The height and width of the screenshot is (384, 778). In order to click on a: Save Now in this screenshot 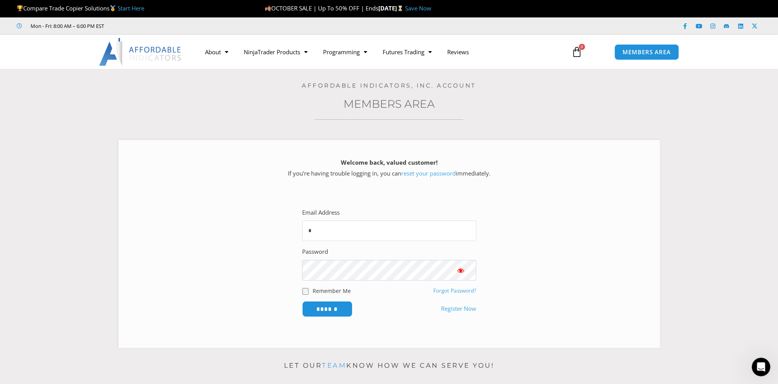, I will do `click(418, 8)`.